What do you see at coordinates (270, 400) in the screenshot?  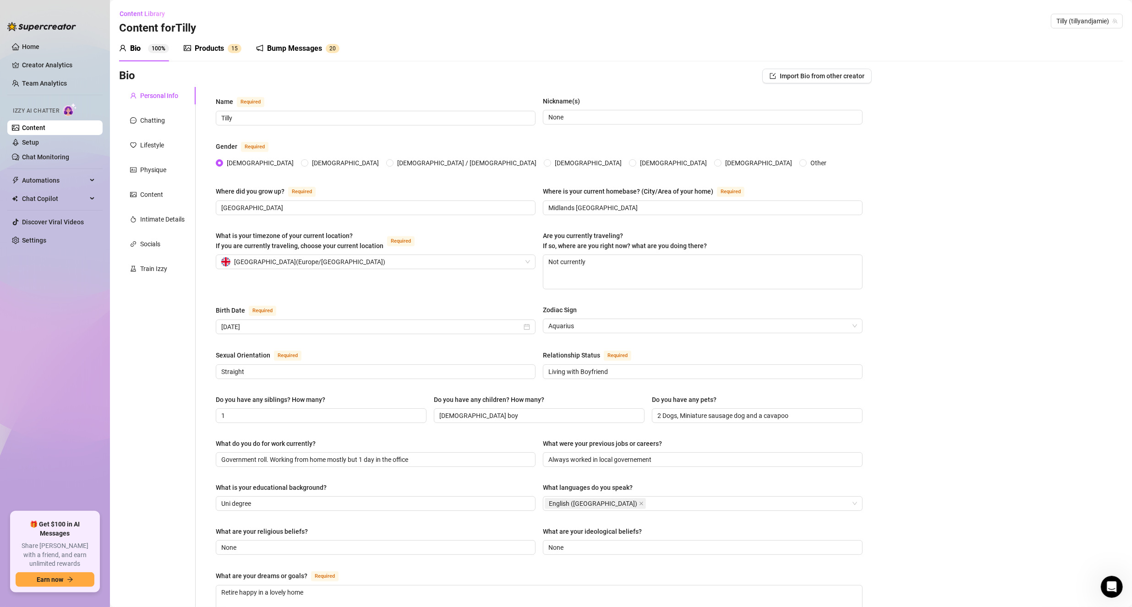 I see `div: Do you have any siblings? How many?` at bounding box center [270, 400].